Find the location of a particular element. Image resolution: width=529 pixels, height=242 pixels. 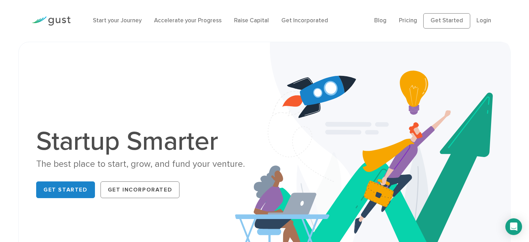

a: Pricing is located at coordinates (408, 21).